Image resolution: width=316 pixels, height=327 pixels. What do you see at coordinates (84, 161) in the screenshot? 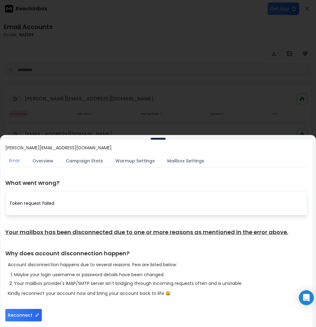
I see `button: Campaign Stats` at bounding box center [84, 161].